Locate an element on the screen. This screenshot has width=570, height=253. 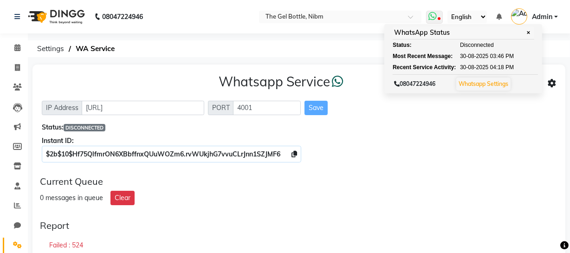
span: Admin is located at coordinates (542, 17).